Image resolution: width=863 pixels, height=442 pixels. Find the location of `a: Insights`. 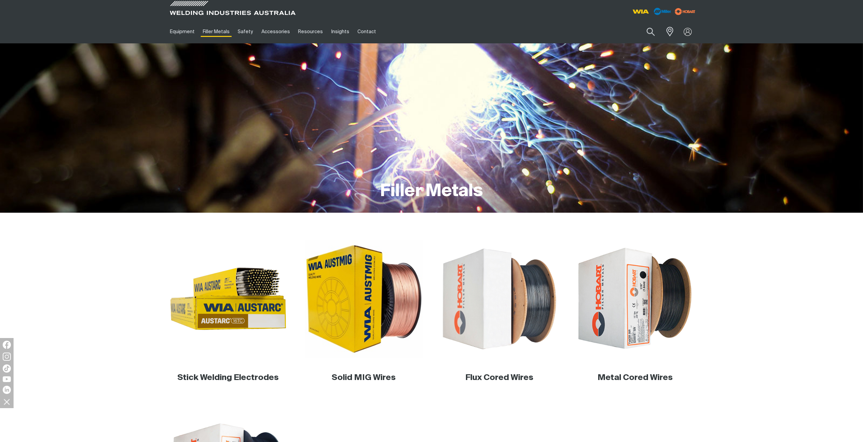

a: Insights is located at coordinates (340, 32).